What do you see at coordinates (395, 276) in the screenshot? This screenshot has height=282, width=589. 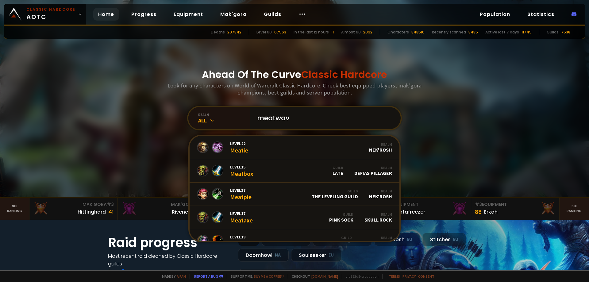 I see `a: Terms` at bounding box center [395, 276].